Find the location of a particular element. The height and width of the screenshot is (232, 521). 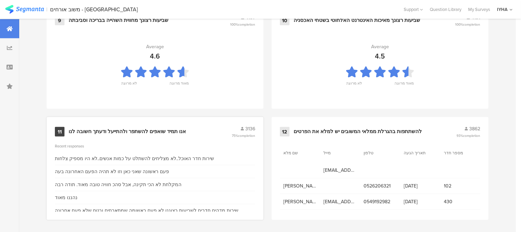

span: 102 is located at coordinates (460, 186).